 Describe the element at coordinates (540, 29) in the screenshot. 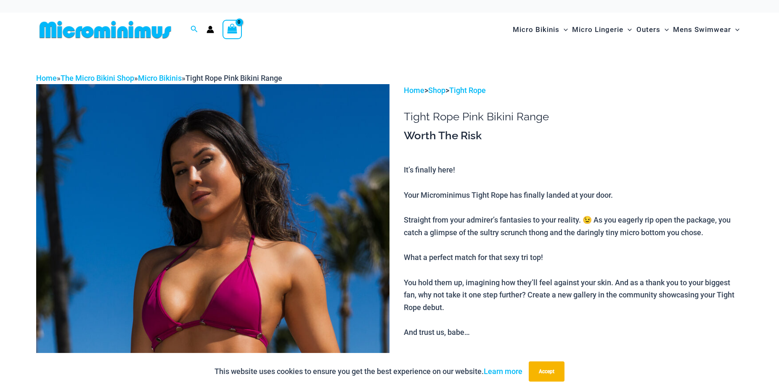

I see `a: Micro BikinisMenu ToggleMenu Toggle` at that location.